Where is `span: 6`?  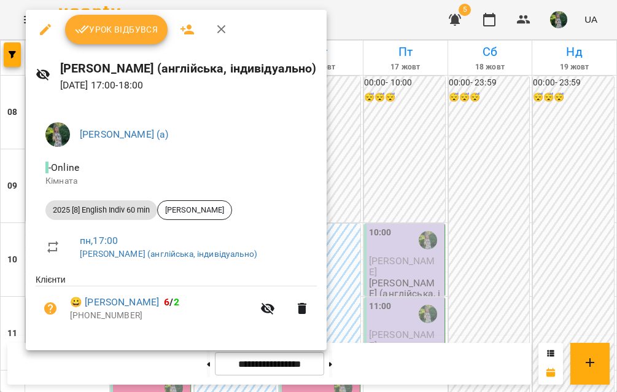
span: 6 is located at coordinates (166, 301).